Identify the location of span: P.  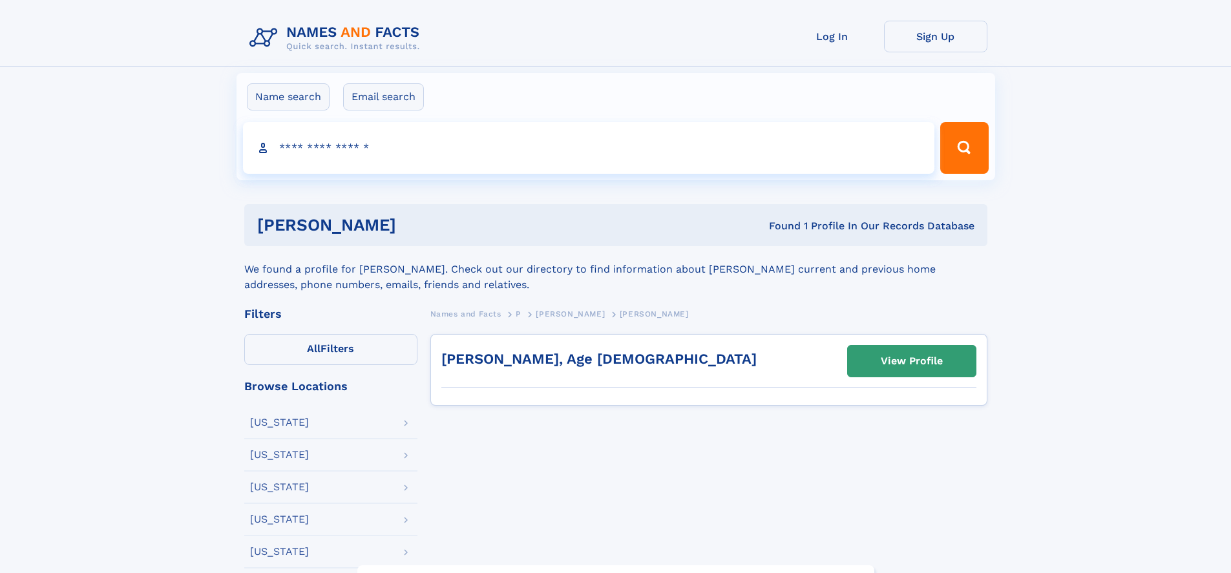
(518, 314).